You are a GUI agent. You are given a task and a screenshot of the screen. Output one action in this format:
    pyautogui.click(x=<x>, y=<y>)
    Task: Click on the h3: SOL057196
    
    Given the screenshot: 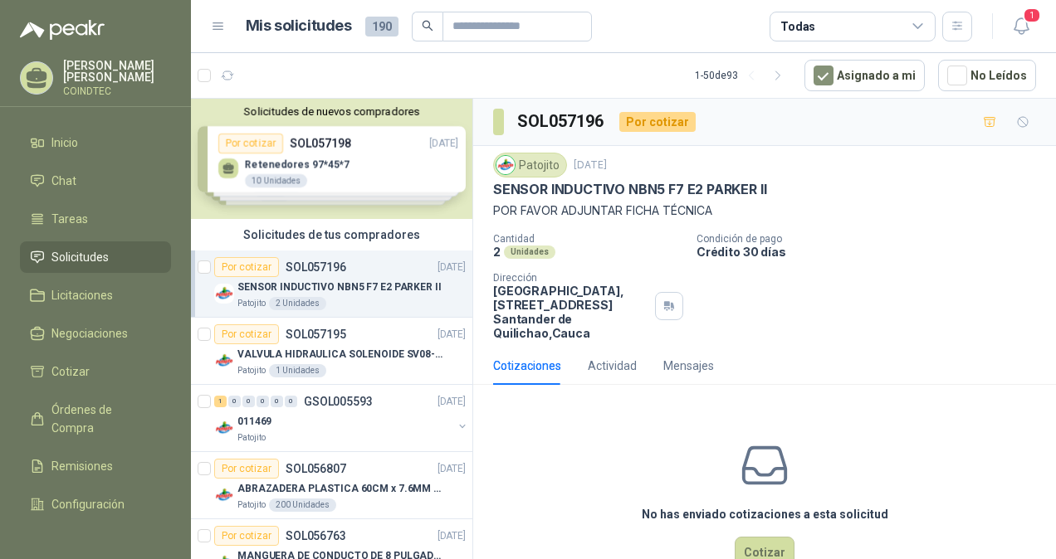 What is the action you would take?
    pyautogui.click(x=561, y=121)
    